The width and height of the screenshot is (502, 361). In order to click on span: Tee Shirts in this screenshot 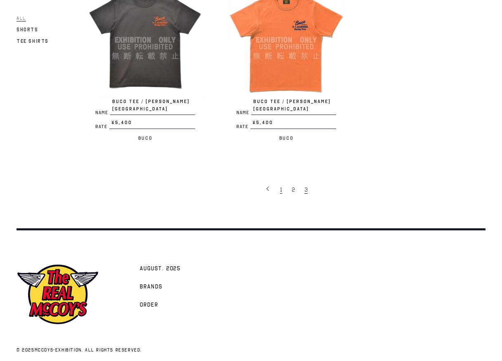, I will do `click(33, 41)`.